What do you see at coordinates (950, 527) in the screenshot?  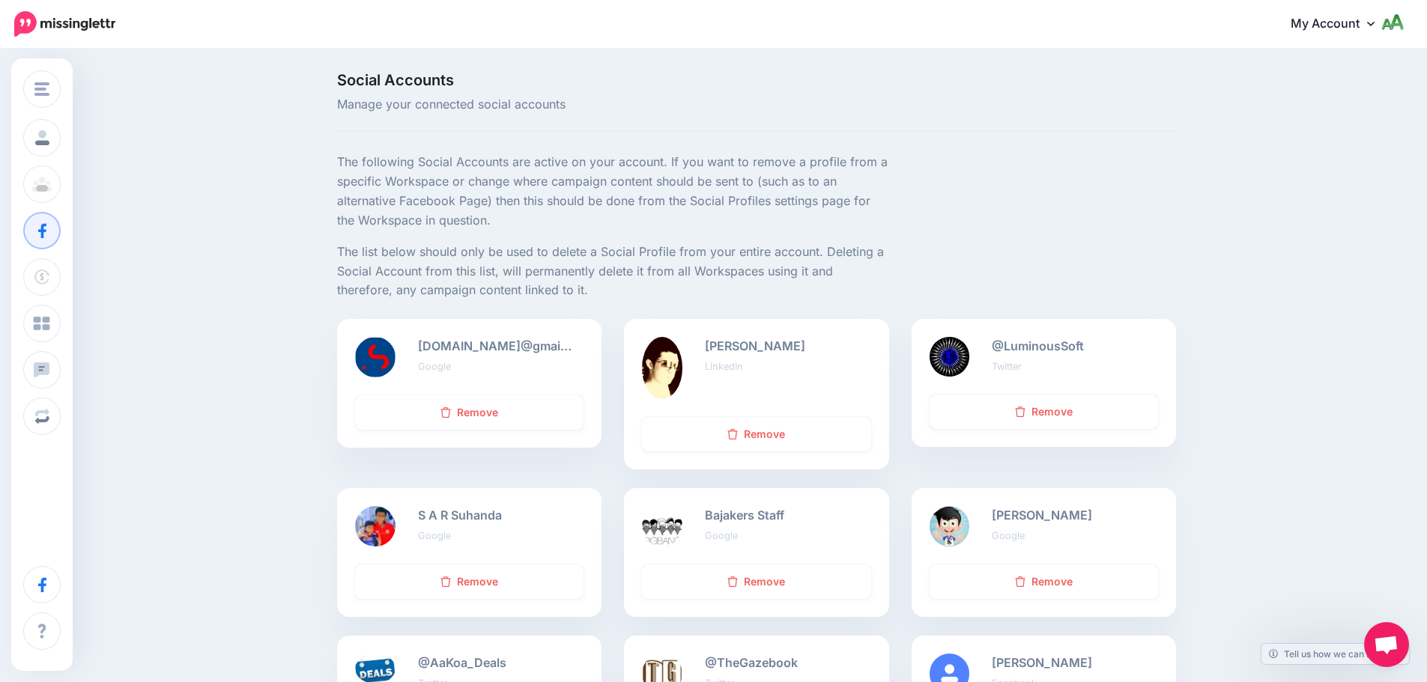 I see `img: photo-28546.jpg` at bounding box center [950, 527].